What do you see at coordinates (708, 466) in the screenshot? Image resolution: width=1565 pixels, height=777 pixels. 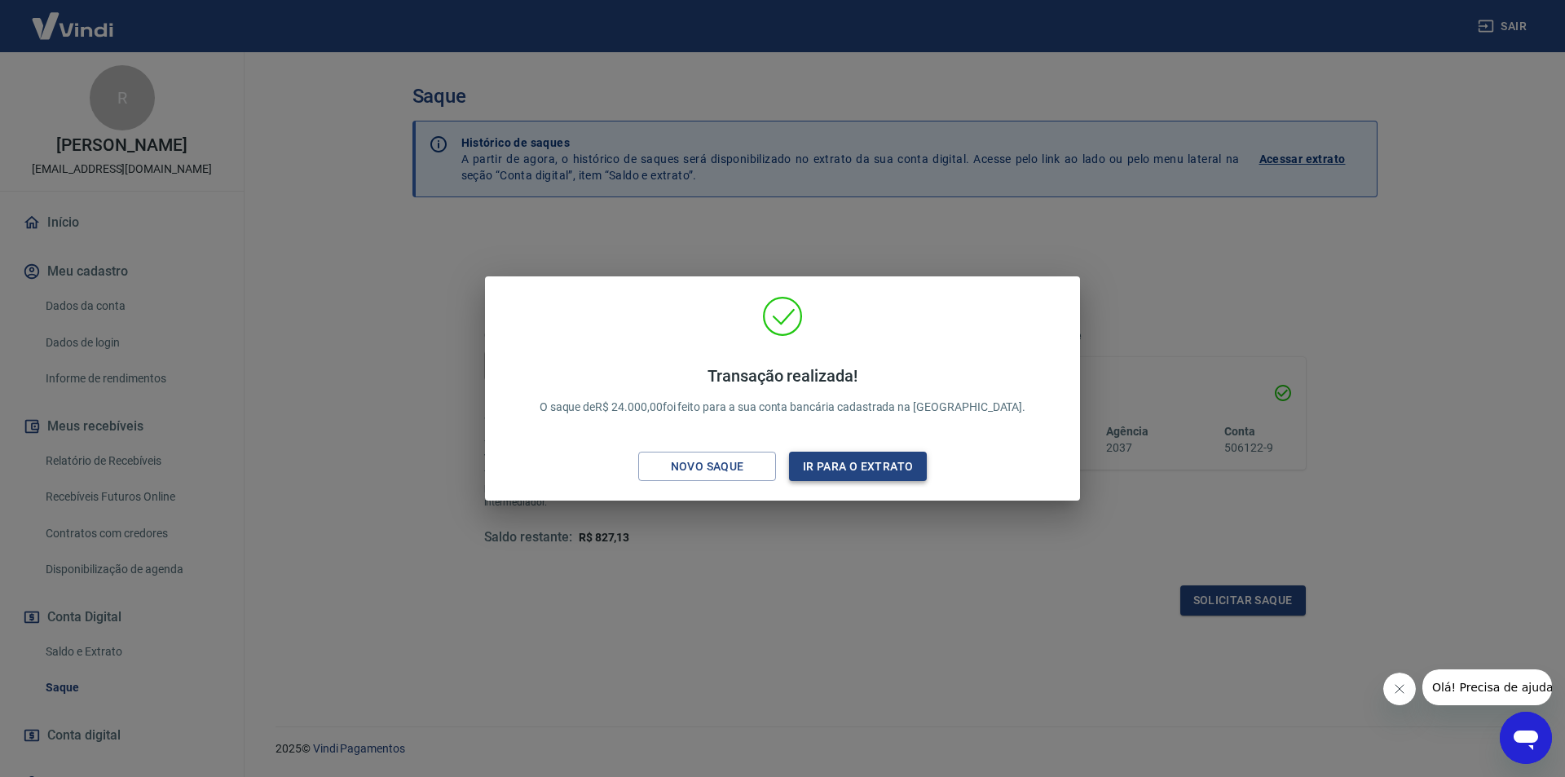 I see `div: Novo saque` at bounding box center [708, 466].